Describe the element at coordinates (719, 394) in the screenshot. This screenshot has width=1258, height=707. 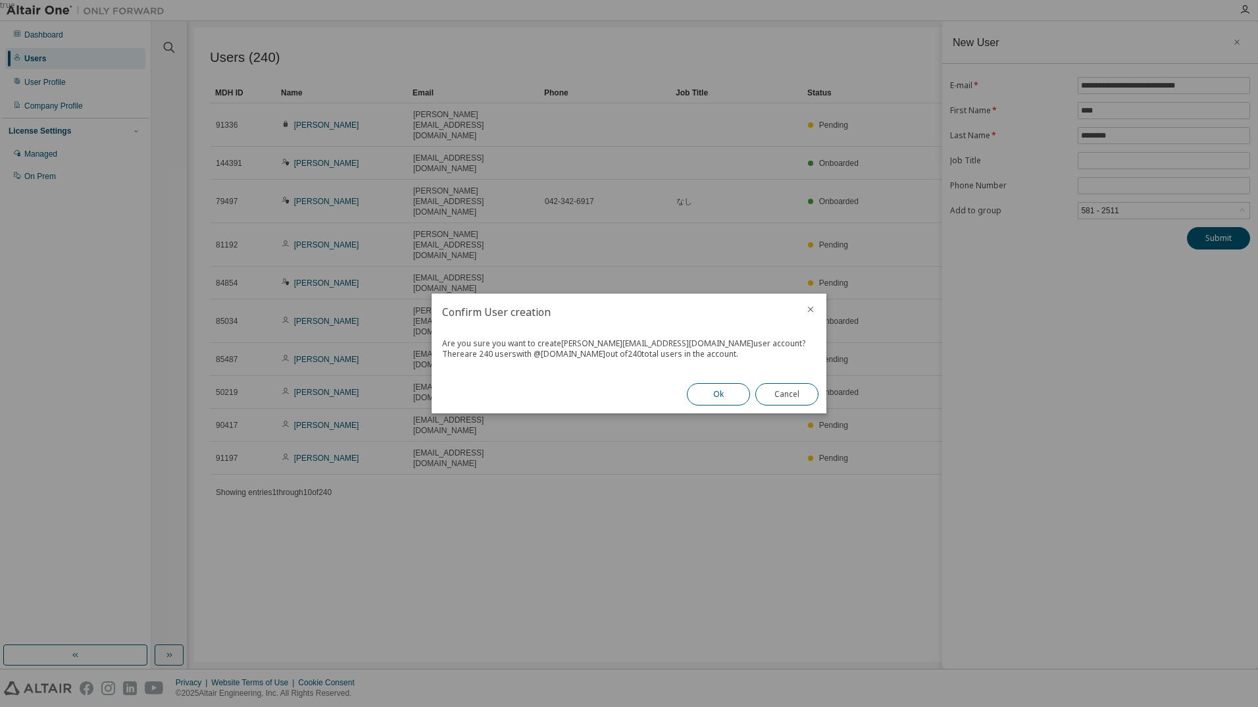
I see `button: Ok` at that location.